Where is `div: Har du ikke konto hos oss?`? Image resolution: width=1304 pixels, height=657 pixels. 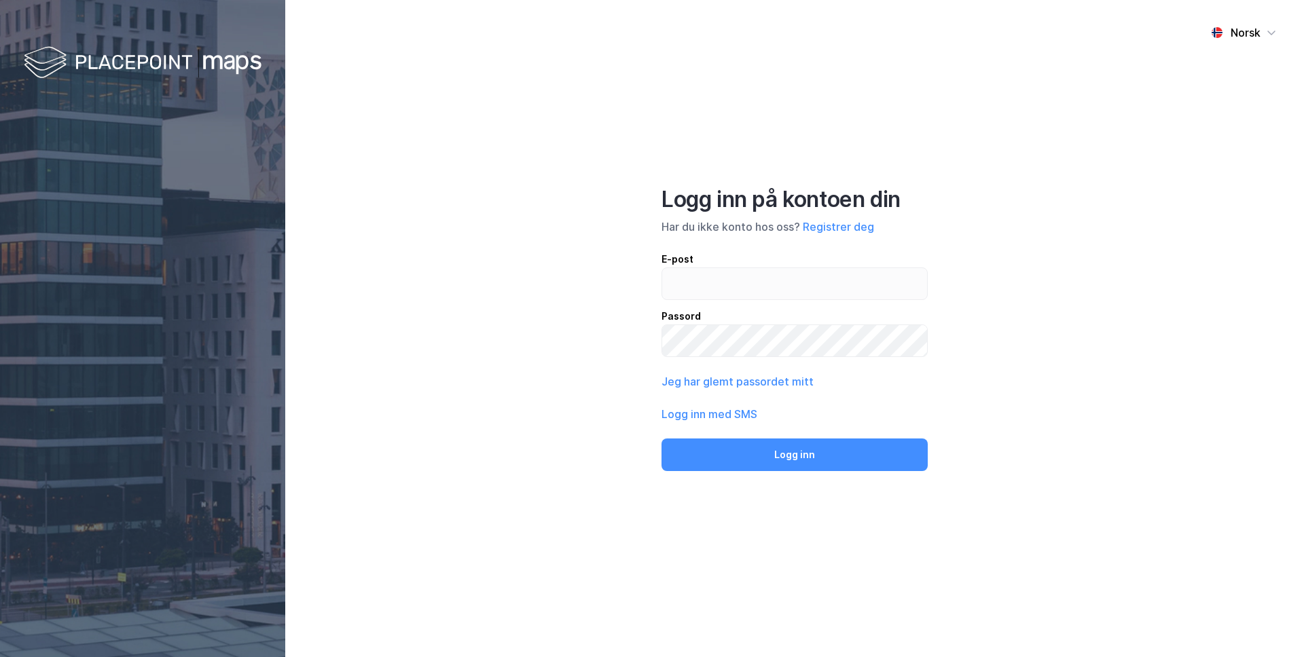
div: Har du ikke konto hos oss? is located at coordinates (795, 227).